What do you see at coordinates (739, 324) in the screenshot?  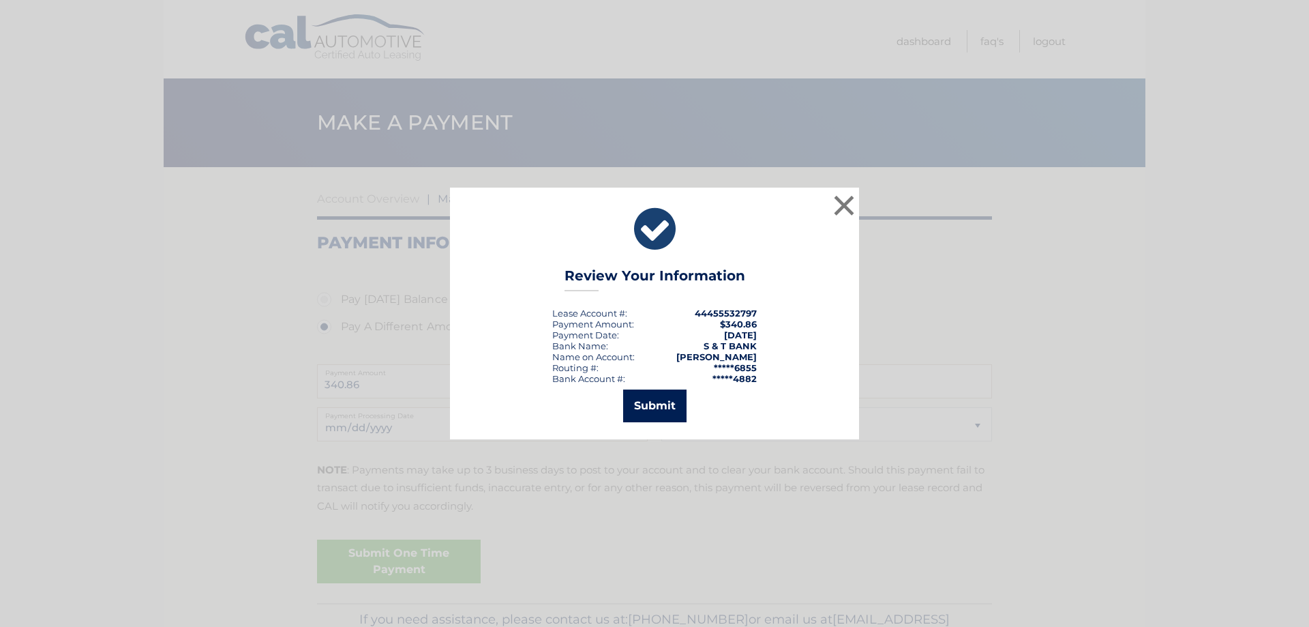 I see `span: $340.86` at bounding box center [739, 324].